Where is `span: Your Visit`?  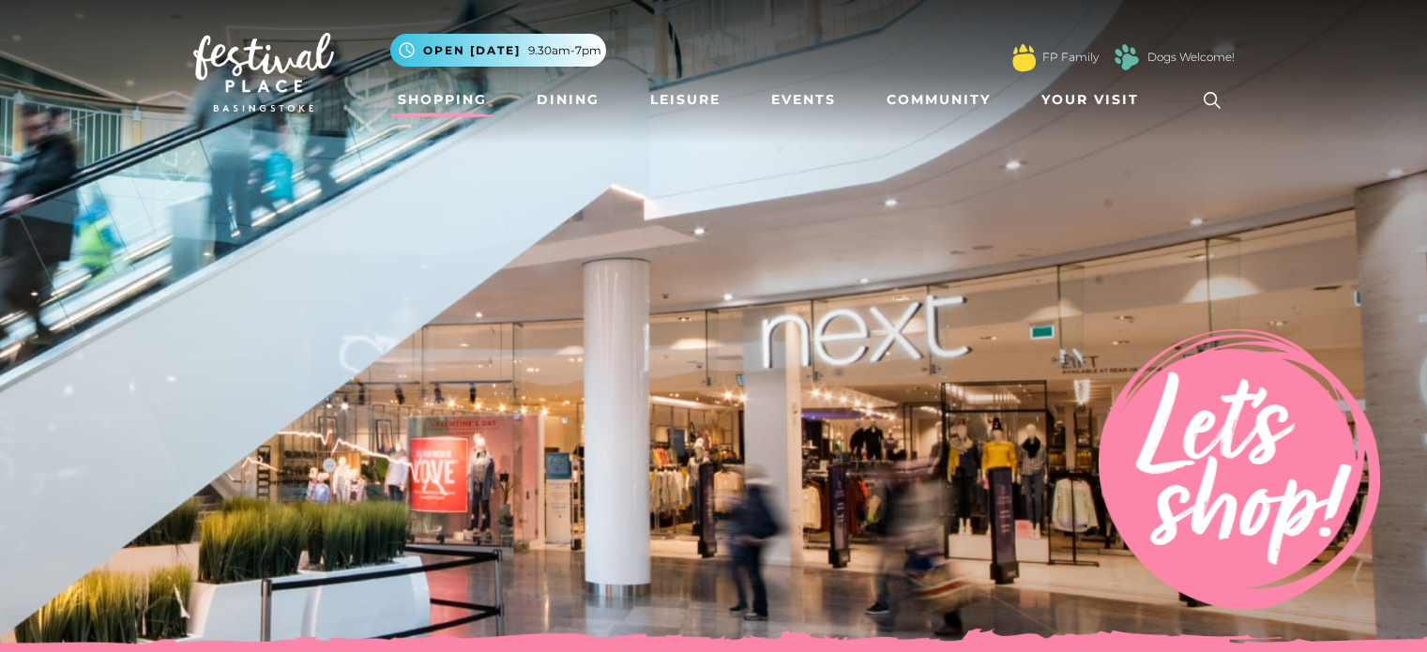 span: Your Visit is located at coordinates (1090, 99).